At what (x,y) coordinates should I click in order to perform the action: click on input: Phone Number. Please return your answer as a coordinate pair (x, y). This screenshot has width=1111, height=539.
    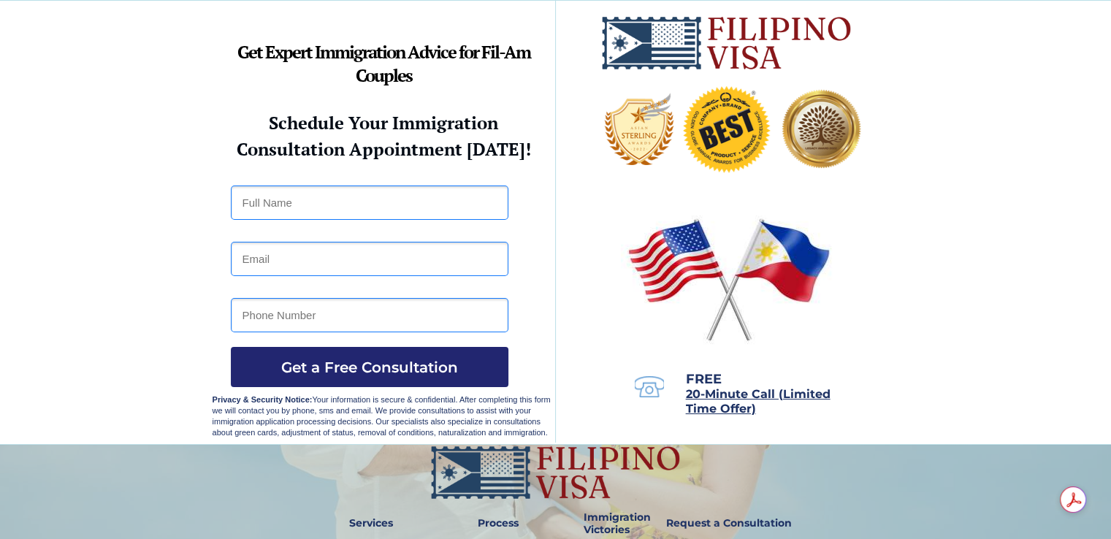
    Looking at the image, I should click on (370, 315).